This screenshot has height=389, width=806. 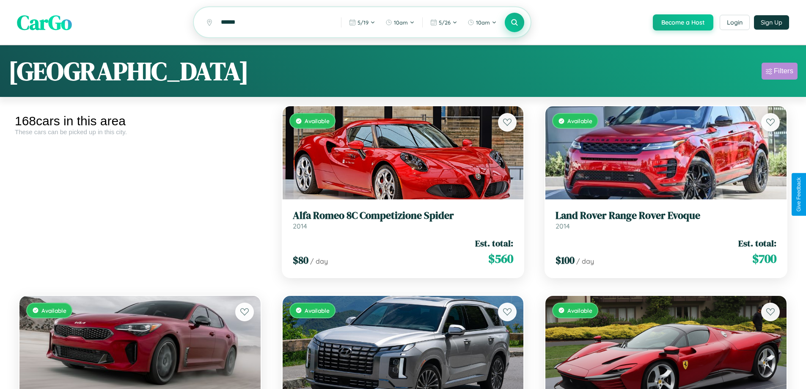 I want to click on button: 5/19, so click(x=362, y=22).